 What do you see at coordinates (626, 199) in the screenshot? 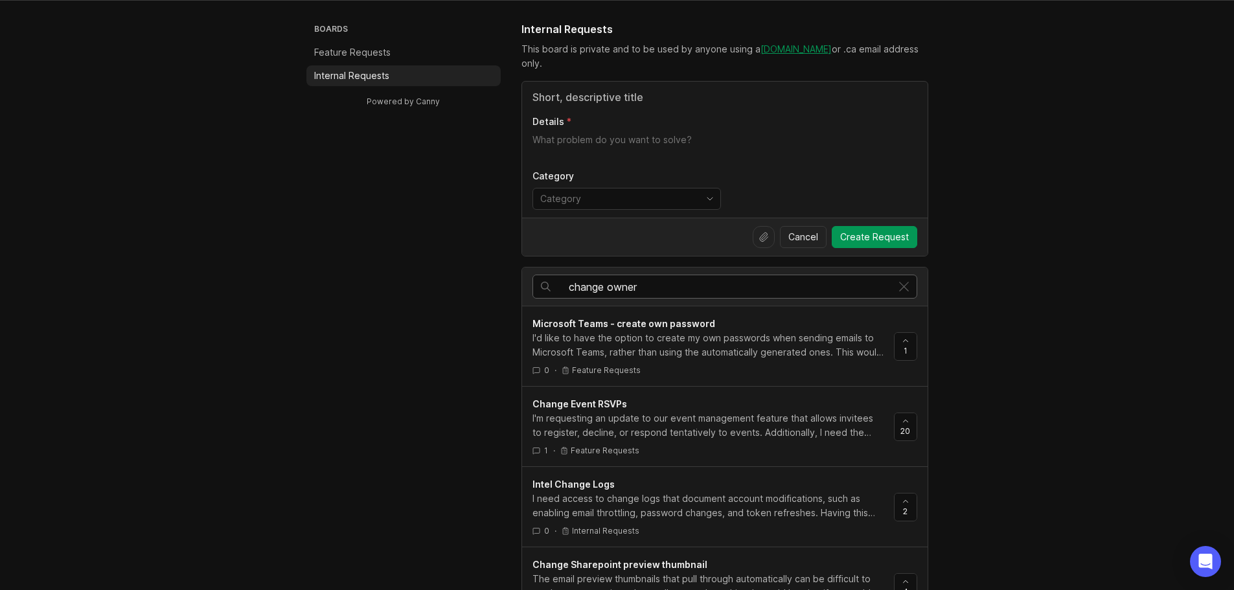
I see `div: toggle menu` at bounding box center [626, 199].